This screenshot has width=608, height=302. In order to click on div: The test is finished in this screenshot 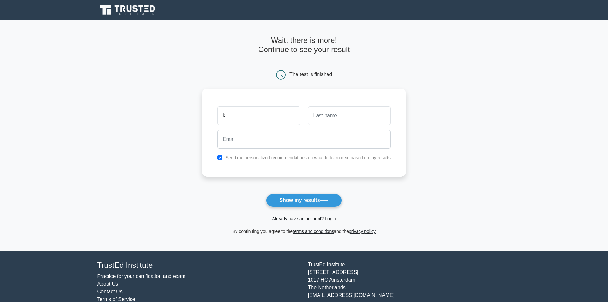, I will do `click(311, 74)`.